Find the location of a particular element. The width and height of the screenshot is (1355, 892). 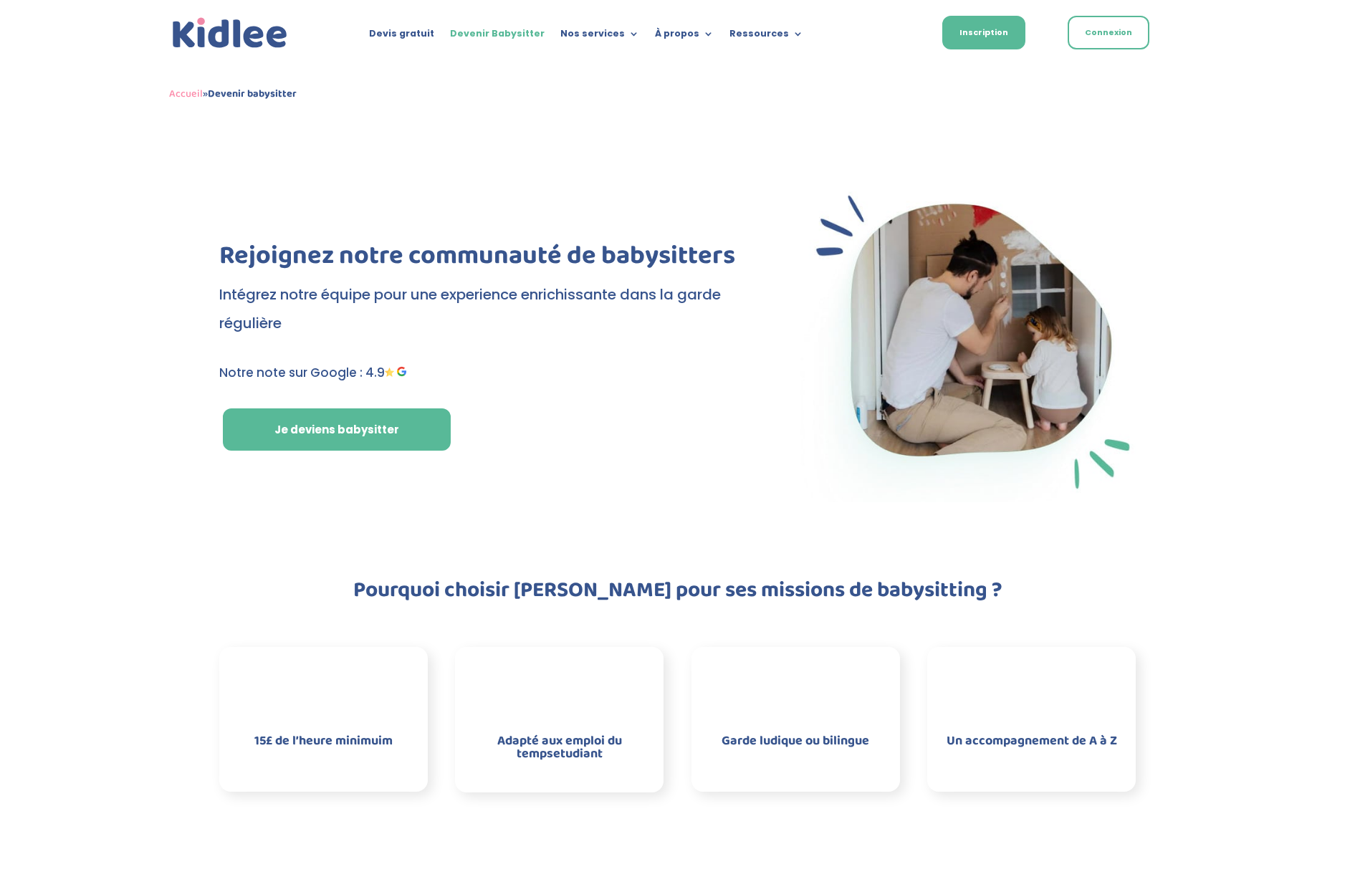

a: Inscription is located at coordinates (984, 32).